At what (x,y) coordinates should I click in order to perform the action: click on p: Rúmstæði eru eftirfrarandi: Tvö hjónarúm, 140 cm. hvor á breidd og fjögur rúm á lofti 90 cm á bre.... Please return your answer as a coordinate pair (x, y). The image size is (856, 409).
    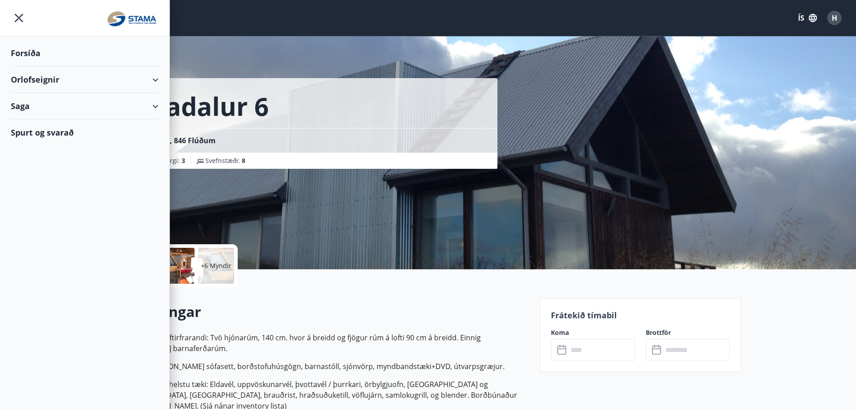
    Looking at the image, I should click on (322, 343).